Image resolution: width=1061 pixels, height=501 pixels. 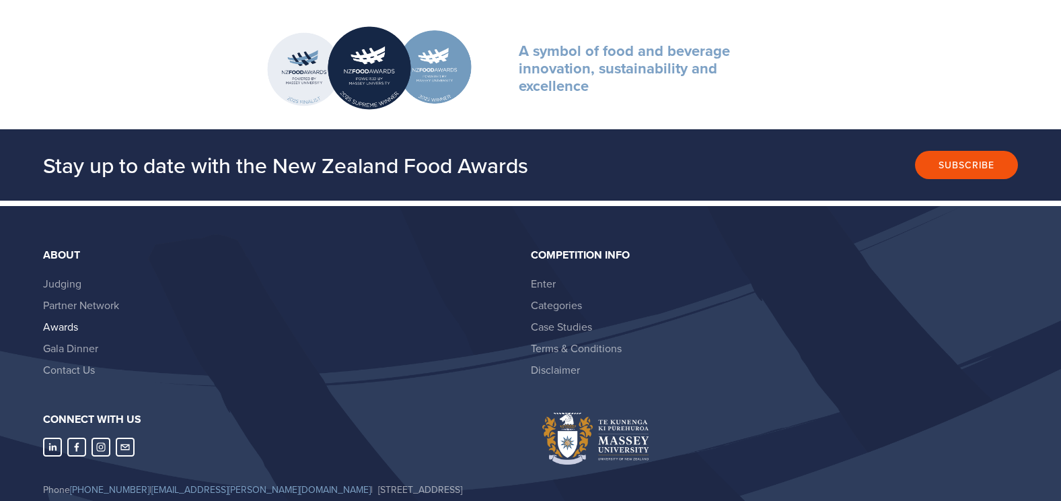 What do you see at coordinates (81, 305) in the screenshot?
I see `a: Partner Network` at bounding box center [81, 305].